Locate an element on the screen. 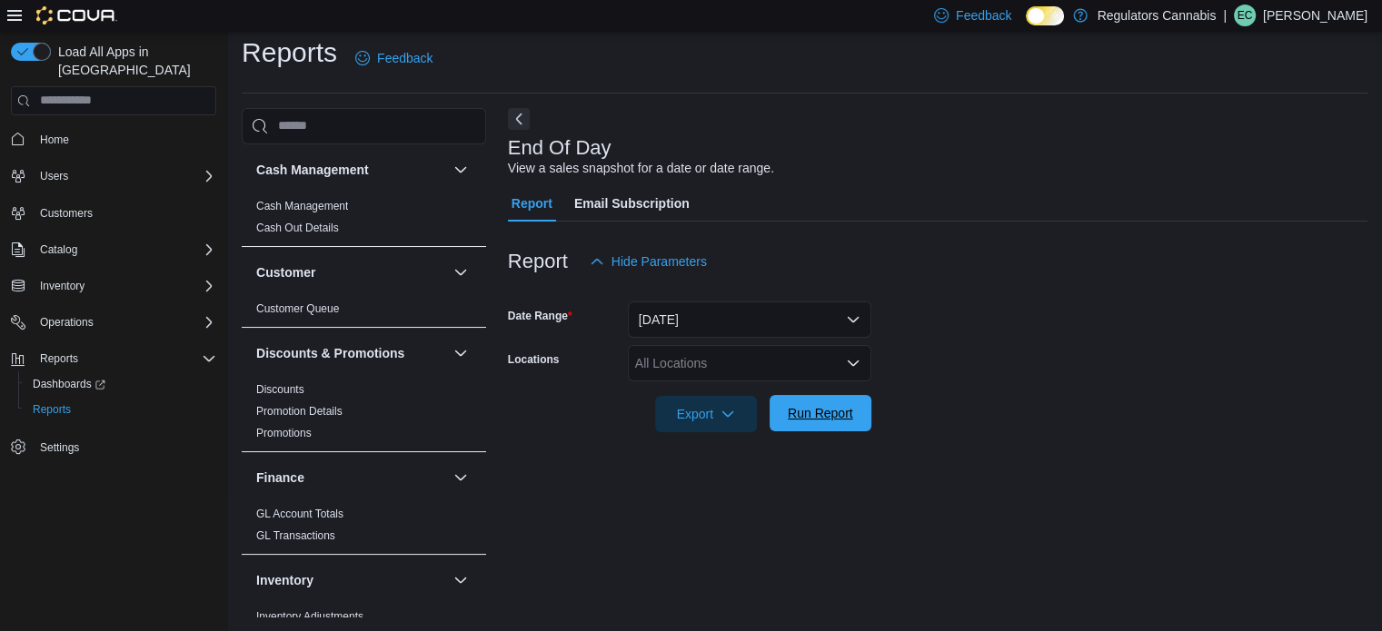 This screenshot has height=631, width=1382. a: GL Transactions is located at coordinates (295, 536).